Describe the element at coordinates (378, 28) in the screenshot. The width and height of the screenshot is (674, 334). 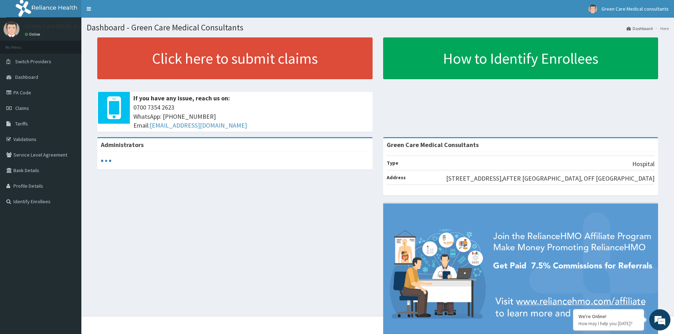
I see `h1: Dashboard - Green Care Medical Consultants` at that location.